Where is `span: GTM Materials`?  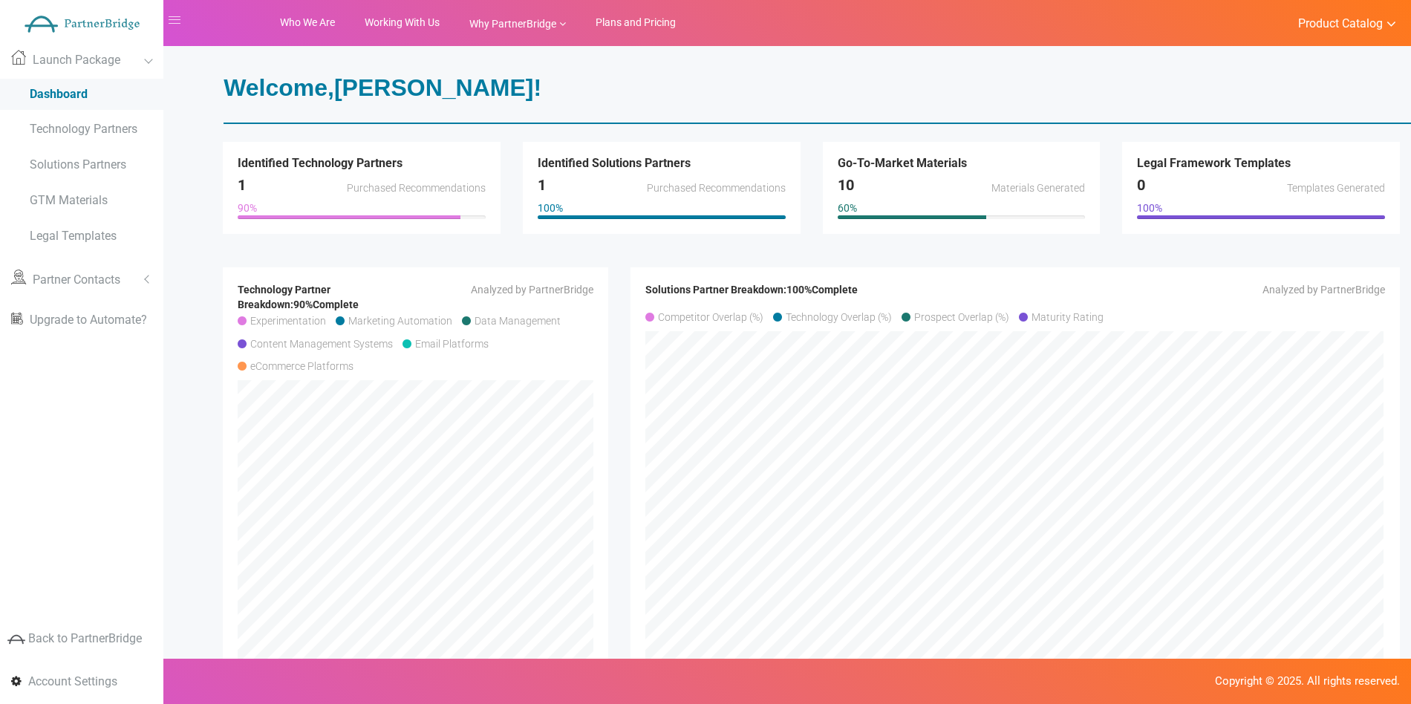 span: GTM Materials is located at coordinates (68, 200).